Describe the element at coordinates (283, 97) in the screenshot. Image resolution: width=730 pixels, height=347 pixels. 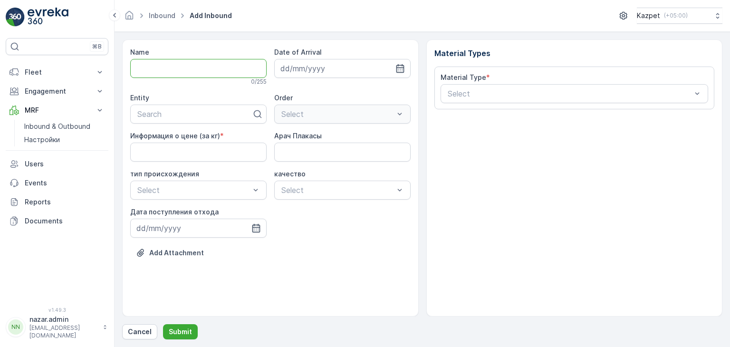
I see `label: Order` at that location.